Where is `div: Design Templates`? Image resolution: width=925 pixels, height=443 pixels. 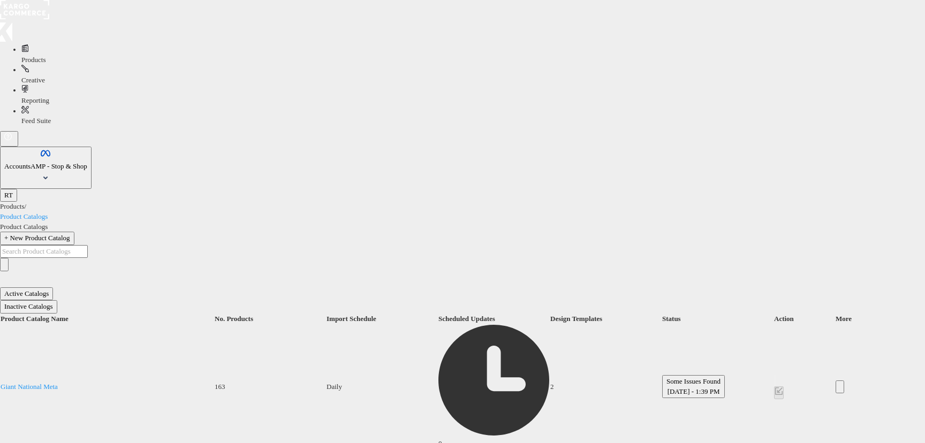 div: Design Templates is located at coordinates (605, 319).